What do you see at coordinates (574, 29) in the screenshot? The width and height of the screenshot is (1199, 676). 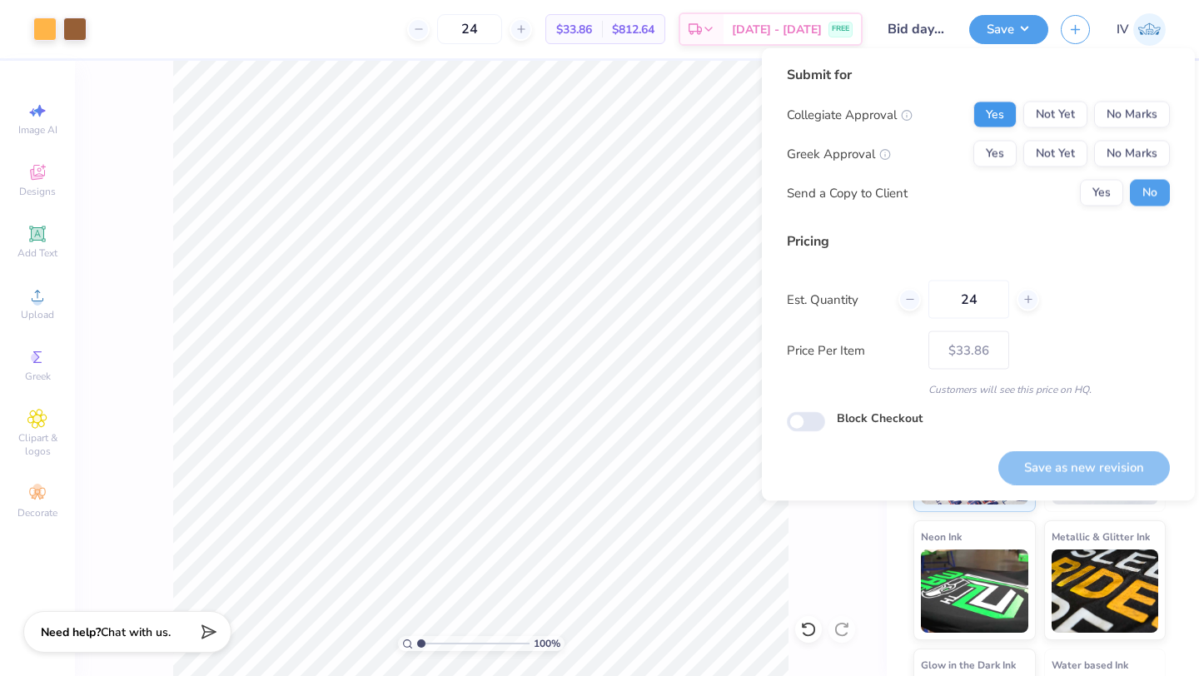 I see `span: $33.86` at bounding box center [574, 29].